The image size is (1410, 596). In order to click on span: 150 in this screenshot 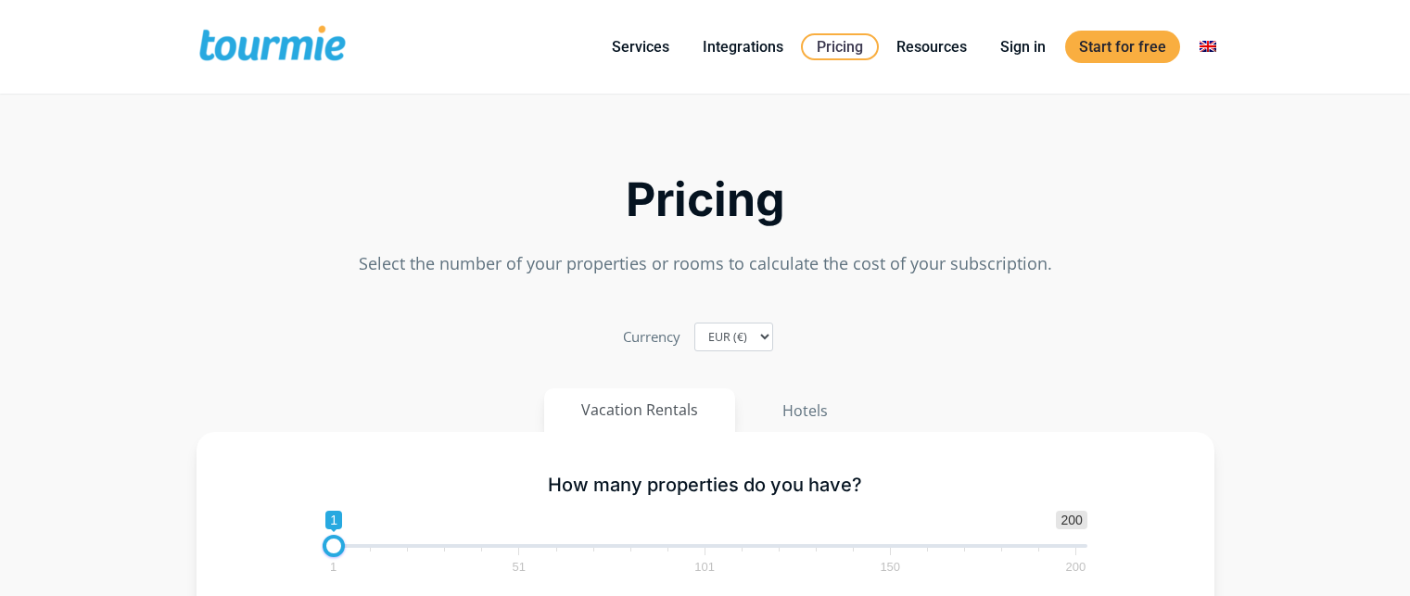, I will do `click(890, 566)`.